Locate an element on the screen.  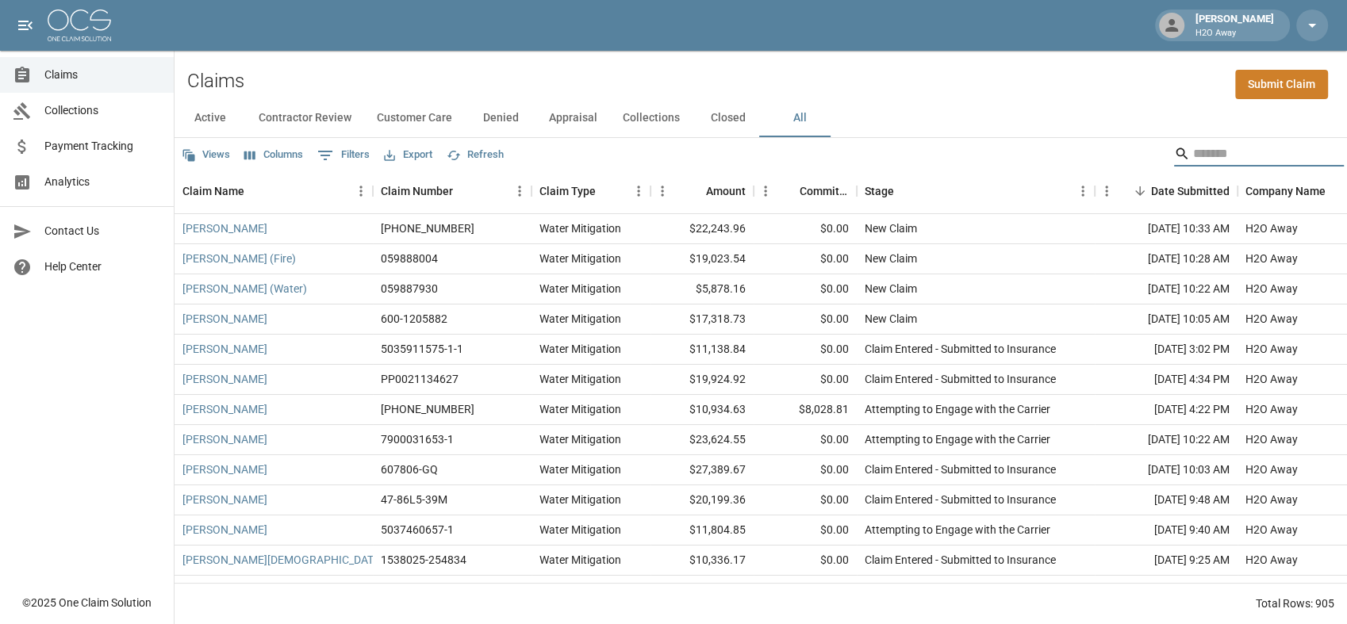
div: Claim Number is located at coordinates (417, 191).